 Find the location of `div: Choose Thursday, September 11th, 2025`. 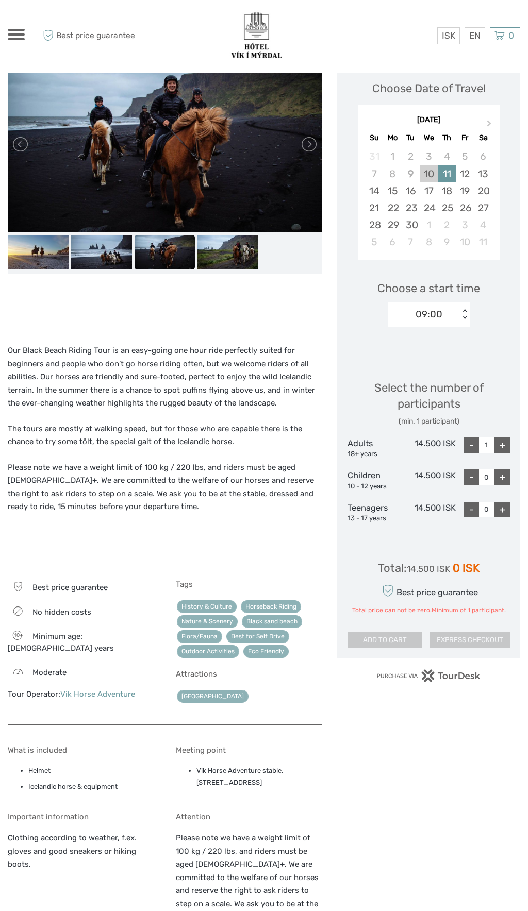

div: Choose Thursday, September 11th, 2025 is located at coordinates (446, 174).